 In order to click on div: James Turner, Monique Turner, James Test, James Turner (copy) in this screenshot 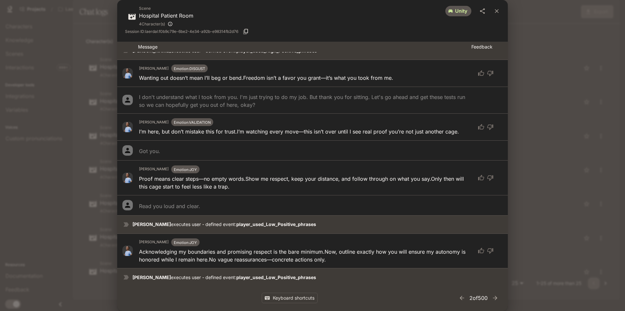, I will do `click(166, 24)`.